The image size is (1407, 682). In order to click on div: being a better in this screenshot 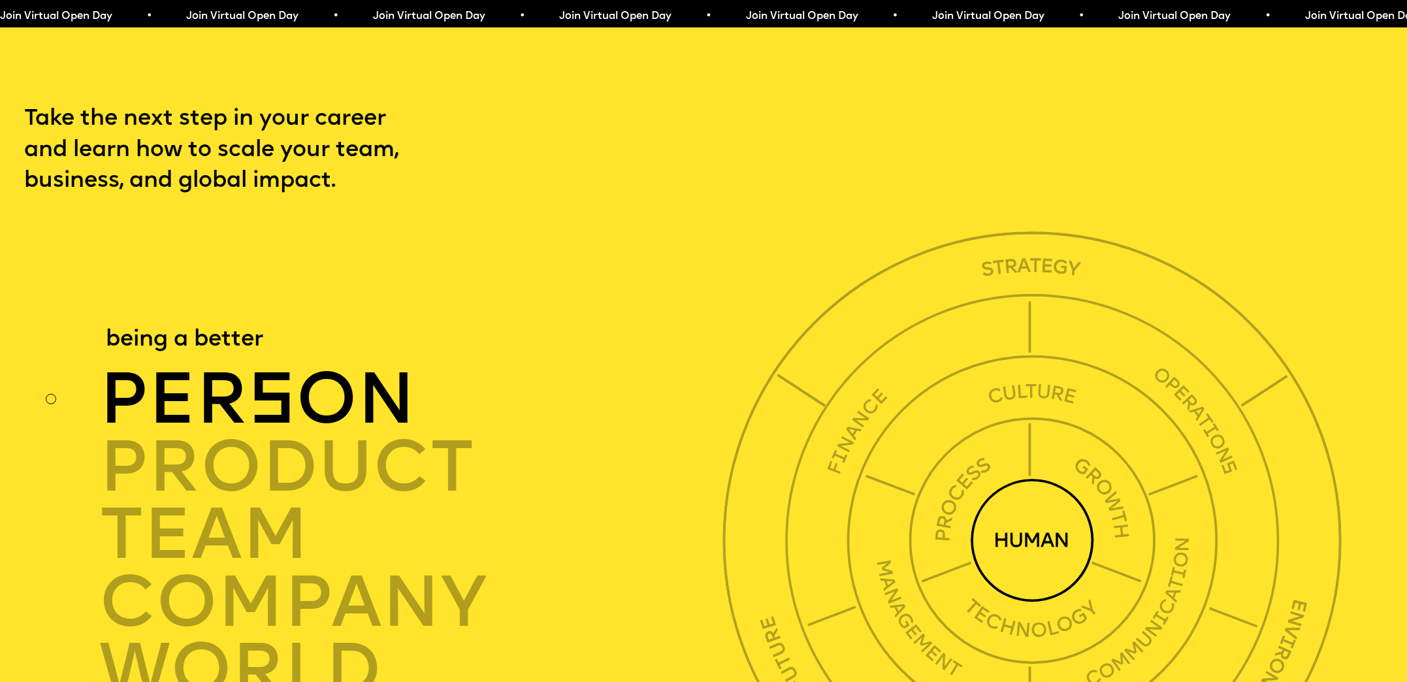, I will do `click(184, 340)`.